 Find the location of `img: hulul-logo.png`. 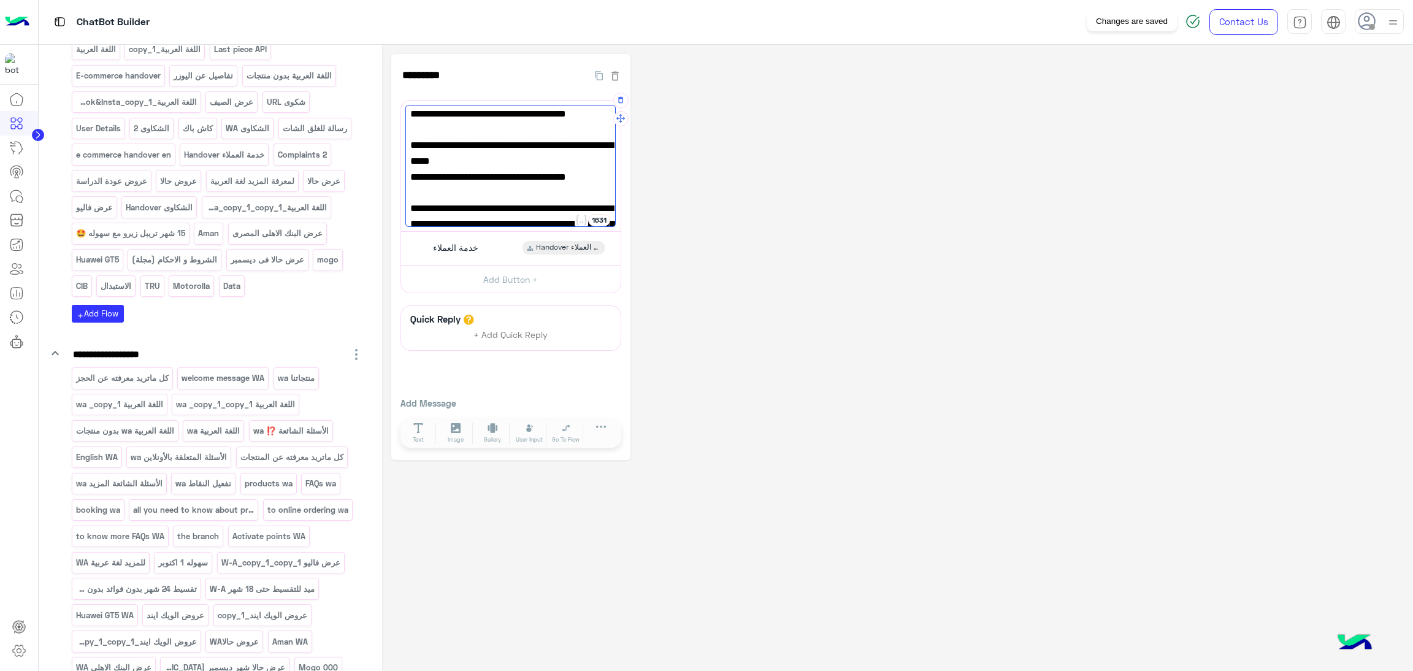

img: hulul-logo.png is located at coordinates (1354, 643).